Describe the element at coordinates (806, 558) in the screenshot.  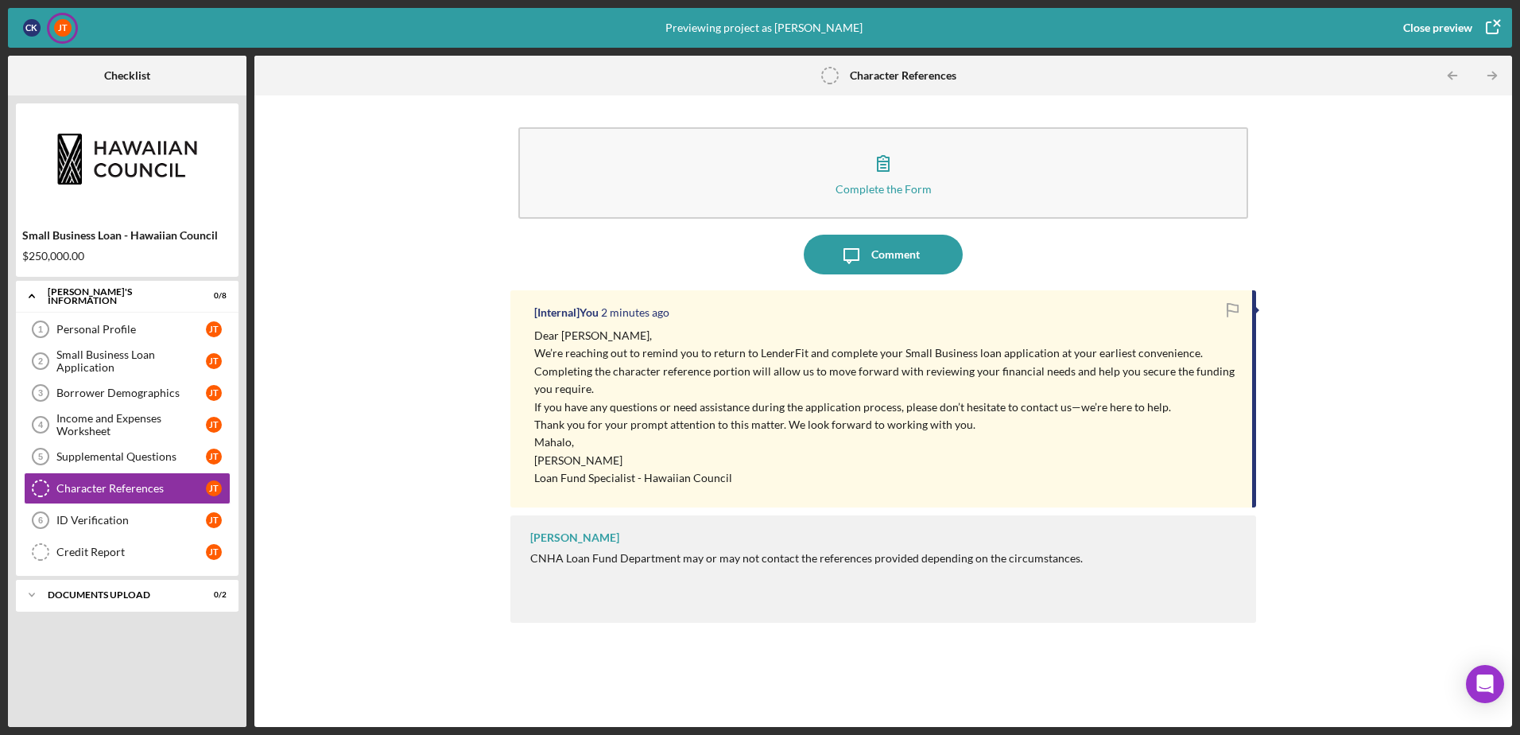
I see `div: CNHA Loan Fund Department may or may not contact the references provided depending on the circums...` at that location.